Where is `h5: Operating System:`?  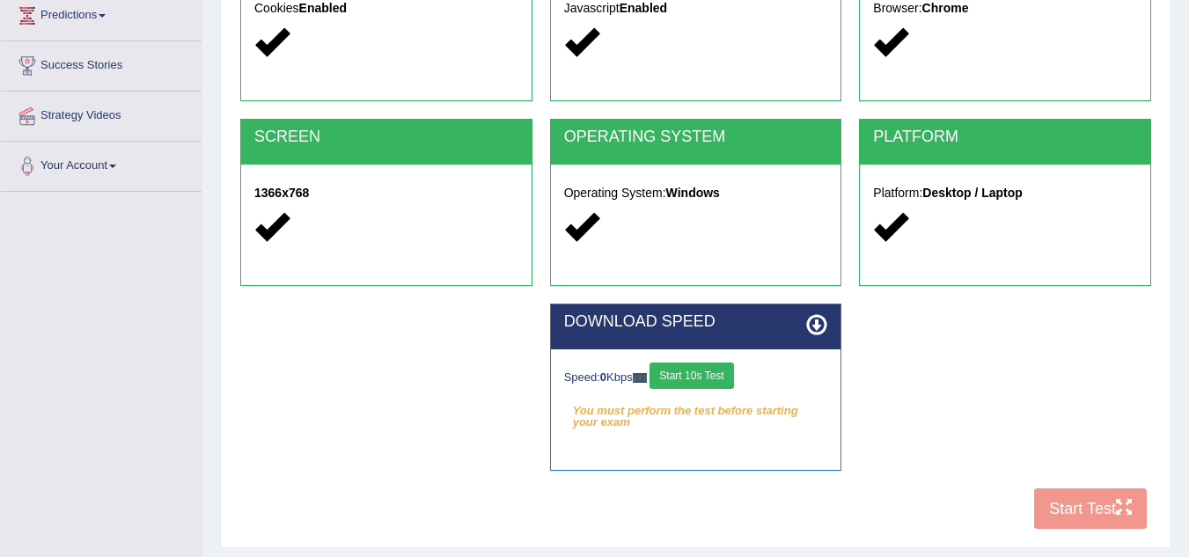
h5: Operating System: is located at coordinates (696, 193).